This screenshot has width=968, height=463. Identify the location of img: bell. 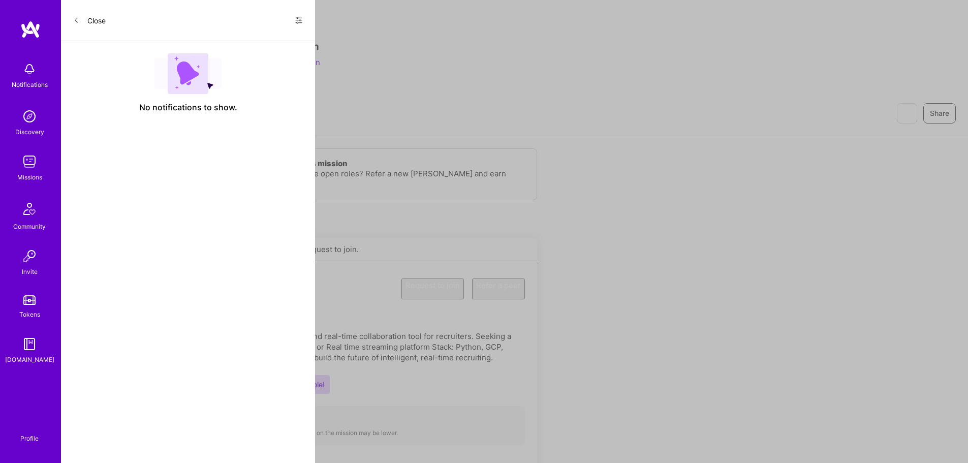
(29, 69).